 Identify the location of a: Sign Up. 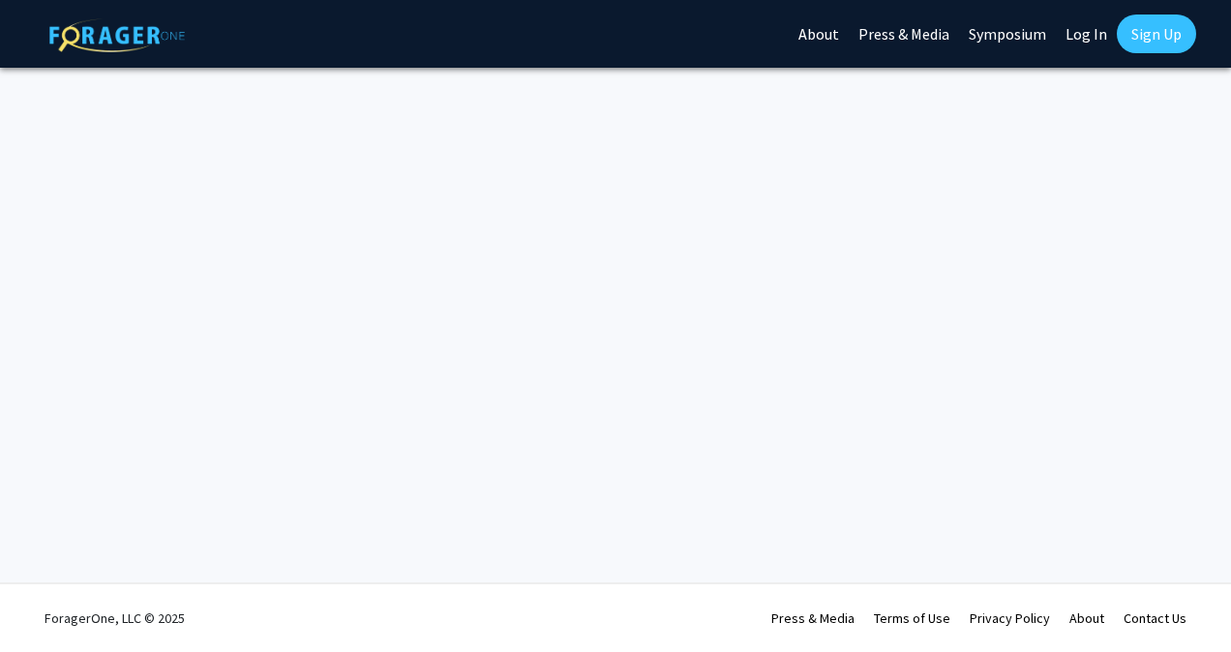
(1156, 34).